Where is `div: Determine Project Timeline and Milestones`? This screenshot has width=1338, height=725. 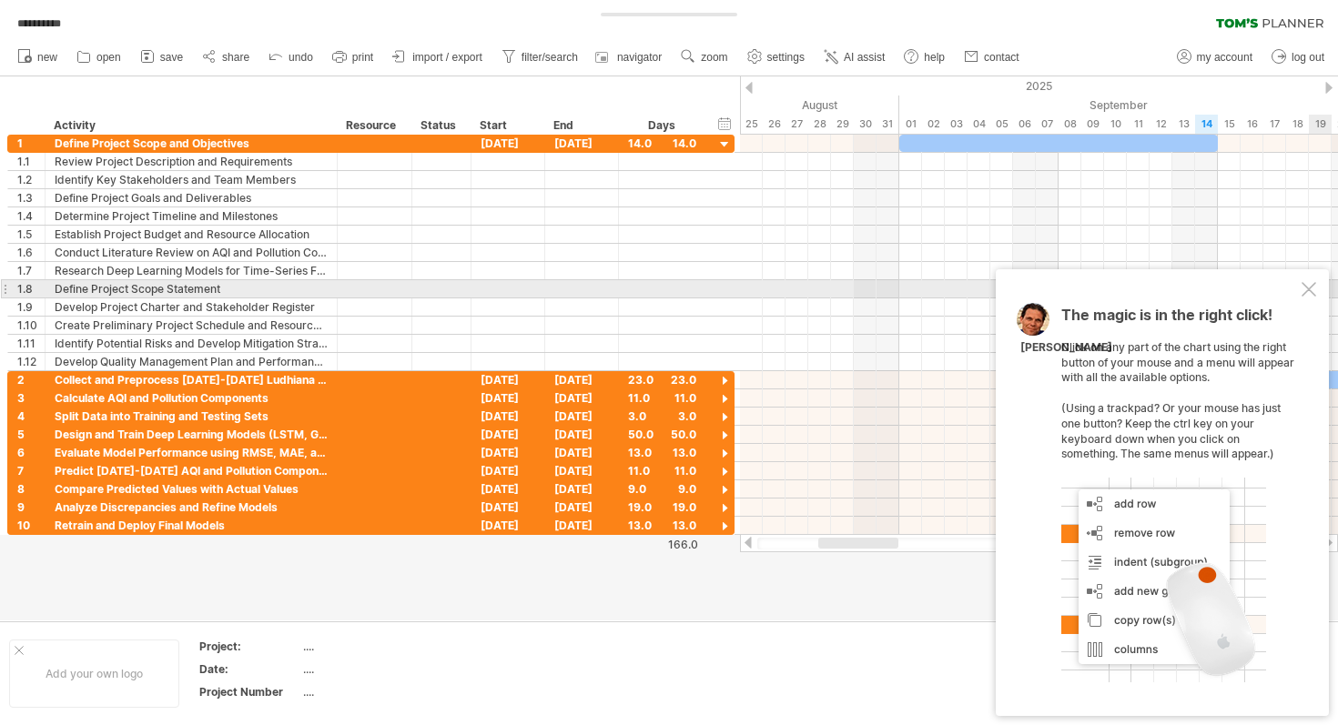
div: Determine Project Timeline and Milestones is located at coordinates (191, 216).